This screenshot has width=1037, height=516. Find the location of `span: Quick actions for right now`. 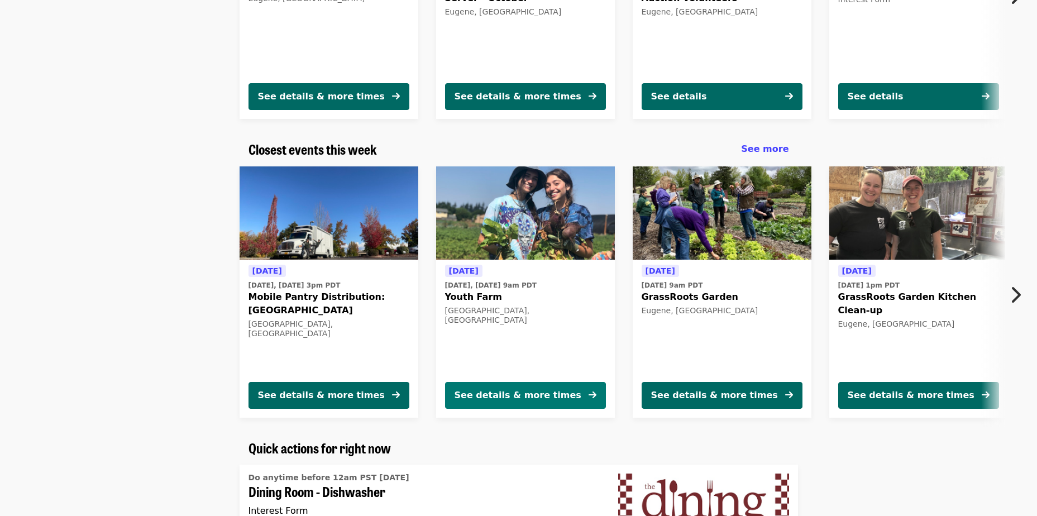

span: Quick actions for right now is located at coordinates (320, 447).